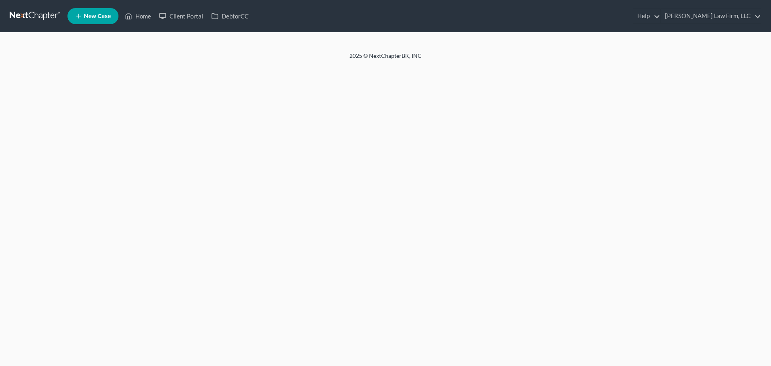 Image resolution: width=771 pixels, height=366 pixels. Describe the element at coordinates (138, 16) in the screenshot. I see `a: Home` at that location.